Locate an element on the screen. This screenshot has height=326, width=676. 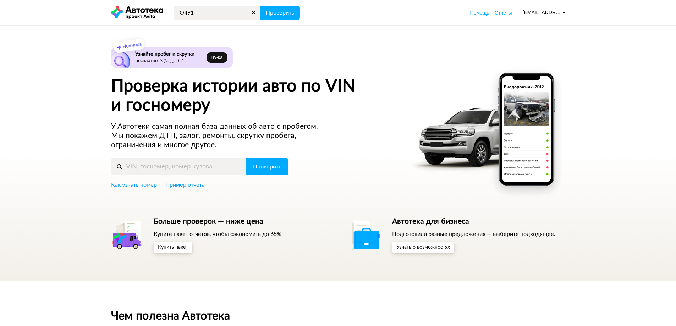
h1: Проверка истории авто по VIN и госномеру is located at coordinates (255, 96).